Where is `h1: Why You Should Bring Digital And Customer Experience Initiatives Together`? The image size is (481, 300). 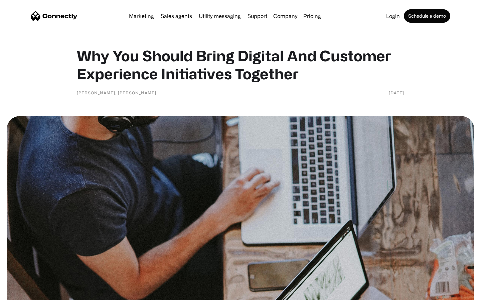
h1: Why You Should Bring Digital And Customer Experience Initiatives Together is located at coordinates (240, 65).